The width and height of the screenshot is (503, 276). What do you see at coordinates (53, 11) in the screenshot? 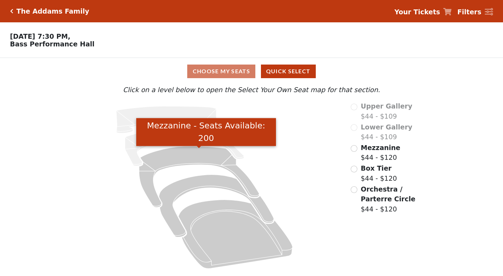
I see `h5: The Addams Family` at bounding box center [53, 11].